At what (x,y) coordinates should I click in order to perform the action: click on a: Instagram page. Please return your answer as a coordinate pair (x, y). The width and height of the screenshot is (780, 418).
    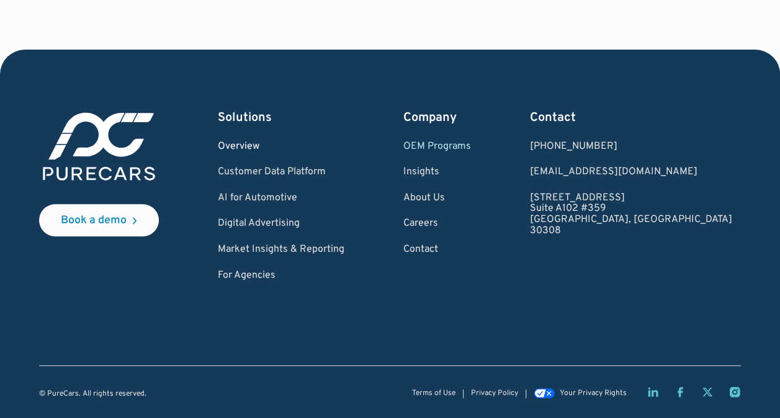
    Looking at the image, I should click on (735, 392).